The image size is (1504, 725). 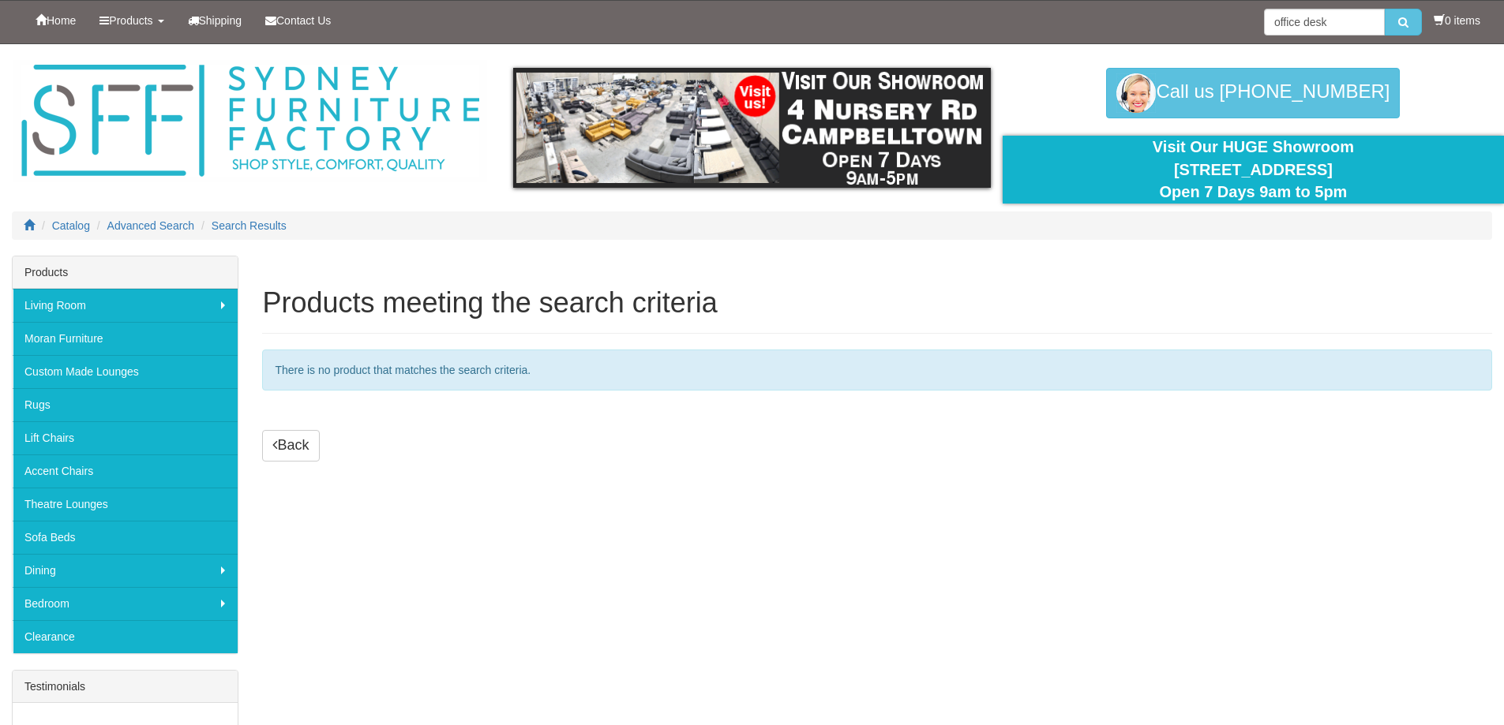 I want to click on img: Sydney Furniture Factory, so click(x=250, y=121).